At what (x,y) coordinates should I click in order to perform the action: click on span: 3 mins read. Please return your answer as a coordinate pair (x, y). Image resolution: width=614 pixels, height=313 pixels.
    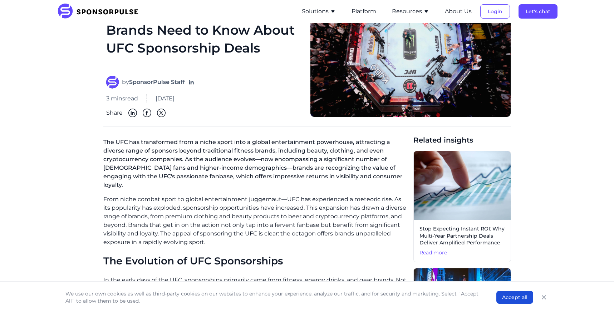
    Looking at the image, I should click on (122, 99).